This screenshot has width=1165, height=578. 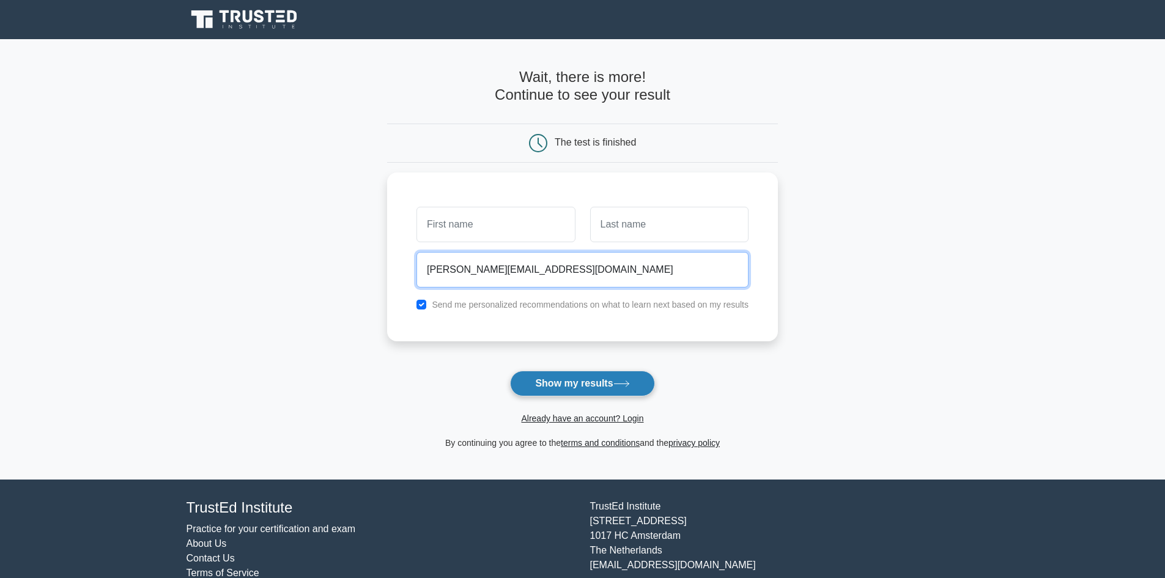 What do you see at coordinates (381, 508) in the screenshot?
I see `h4: TrustEd Institute` at bounding box center [381, 508].